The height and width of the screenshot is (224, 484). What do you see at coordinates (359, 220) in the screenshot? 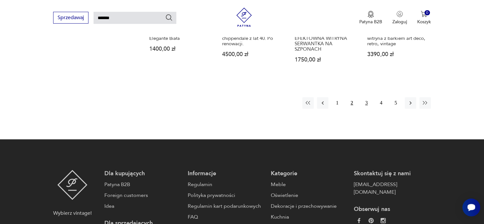
I see `img: da9060093f698e4c3cedc1453eec5031.webp` at bounding box center [359, 220].